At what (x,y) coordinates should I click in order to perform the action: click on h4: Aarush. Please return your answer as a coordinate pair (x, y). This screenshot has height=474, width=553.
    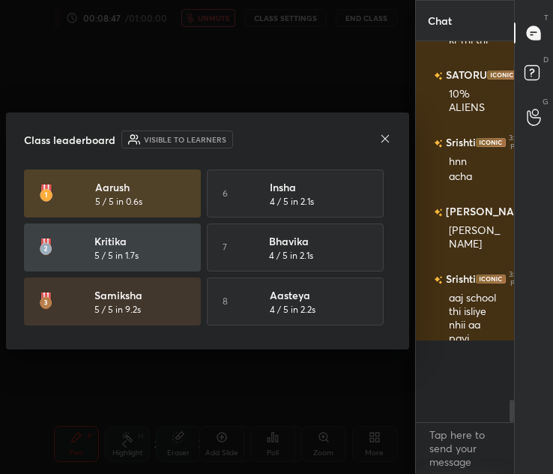
    Looking at the image, I should click on (142, 187).